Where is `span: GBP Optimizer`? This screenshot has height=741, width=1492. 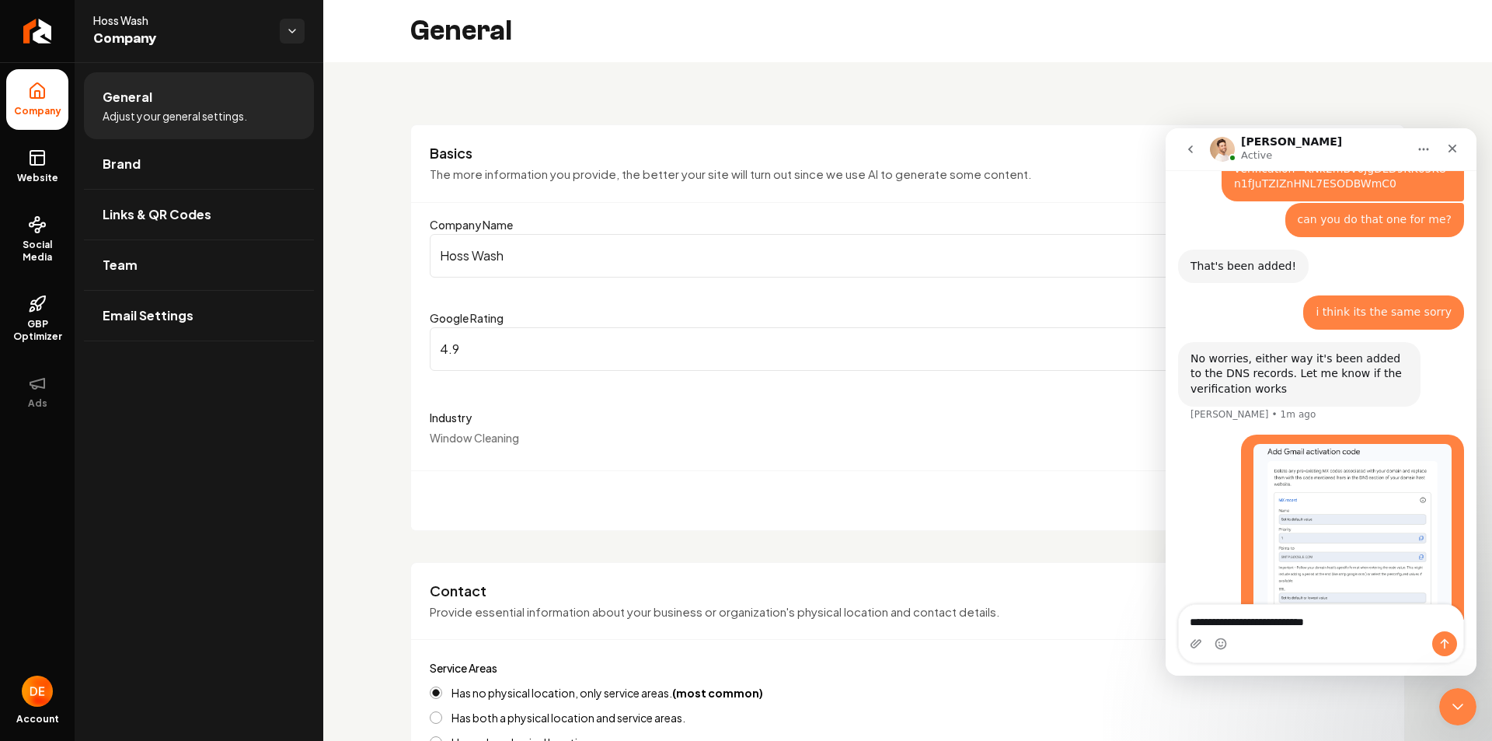 span: GBP Optimizer is located at coordinates (37, 330).